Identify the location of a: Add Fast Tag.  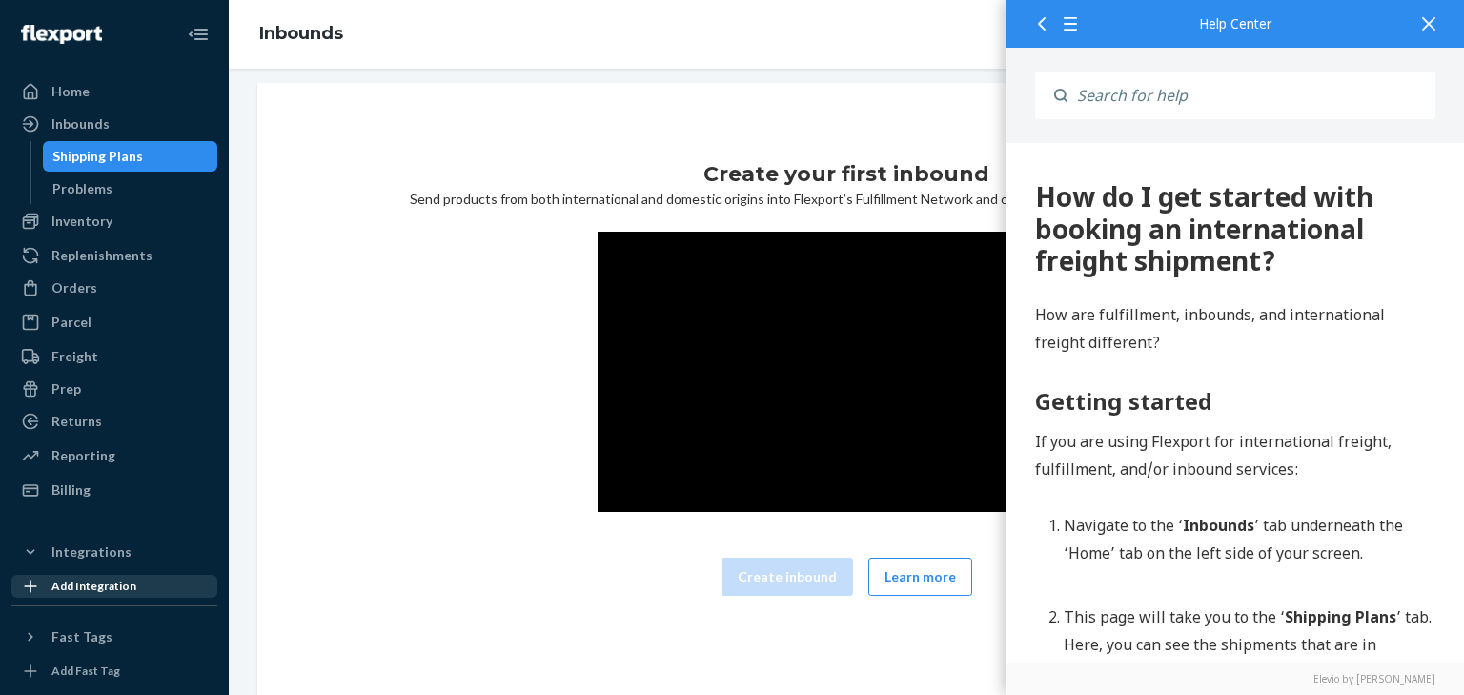
(114, 671).